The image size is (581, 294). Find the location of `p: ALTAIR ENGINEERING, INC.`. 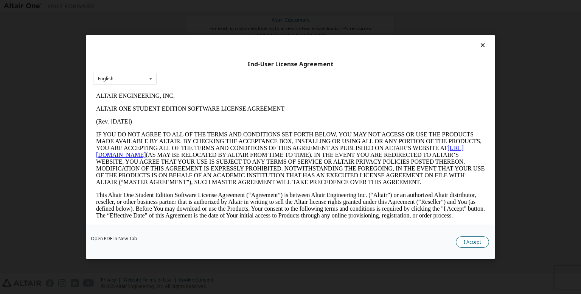

p: ALTAIR ENGINEERING, INC. is located at coordinates (198, 6).